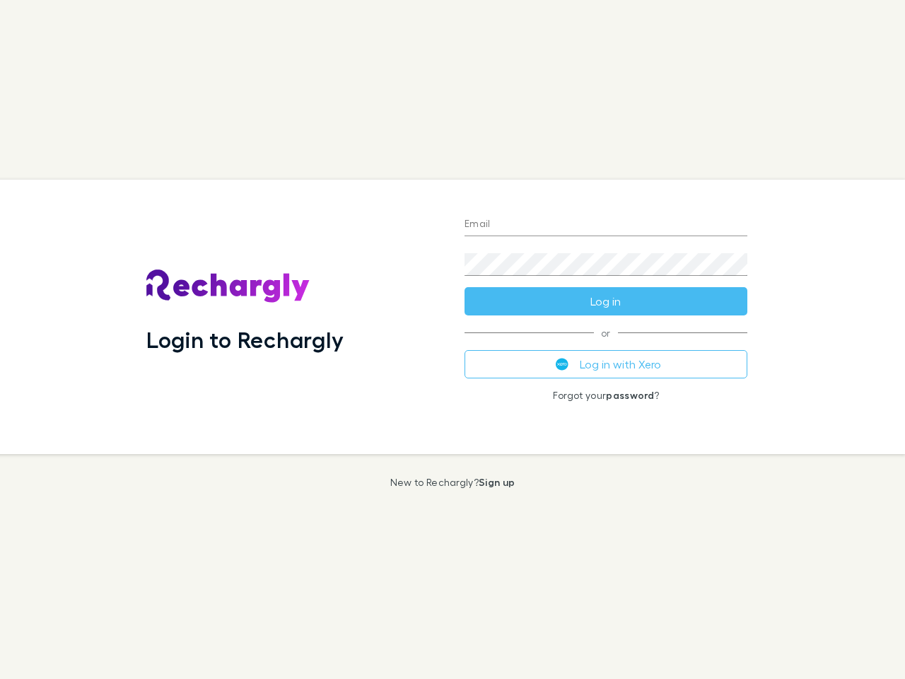  Describe the element at coordinates (606, 395) in the screenshot. I see `p: Forgot your ?` at that location.